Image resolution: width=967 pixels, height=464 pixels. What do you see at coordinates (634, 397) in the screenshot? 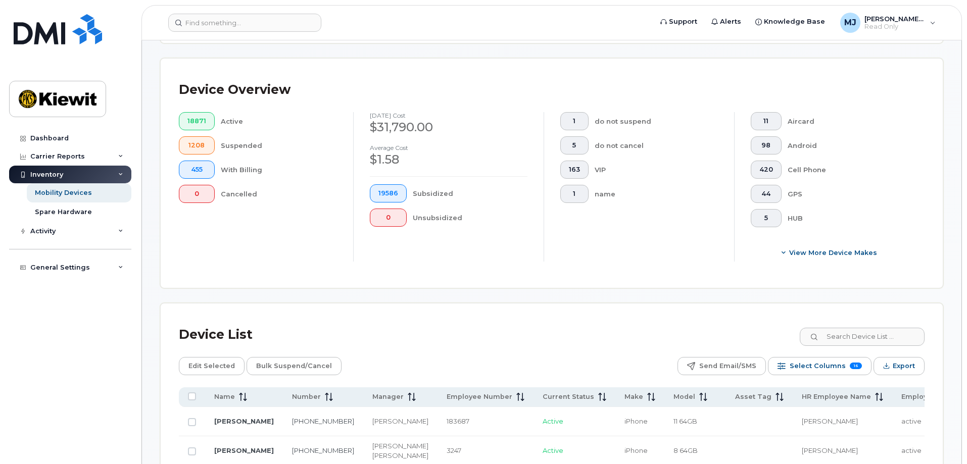
I see `span: Make` at bounding box center [634, 397].